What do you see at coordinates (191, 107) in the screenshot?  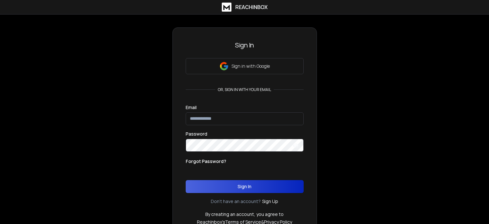 I see `label: Email` at bounding box center [191, 107].